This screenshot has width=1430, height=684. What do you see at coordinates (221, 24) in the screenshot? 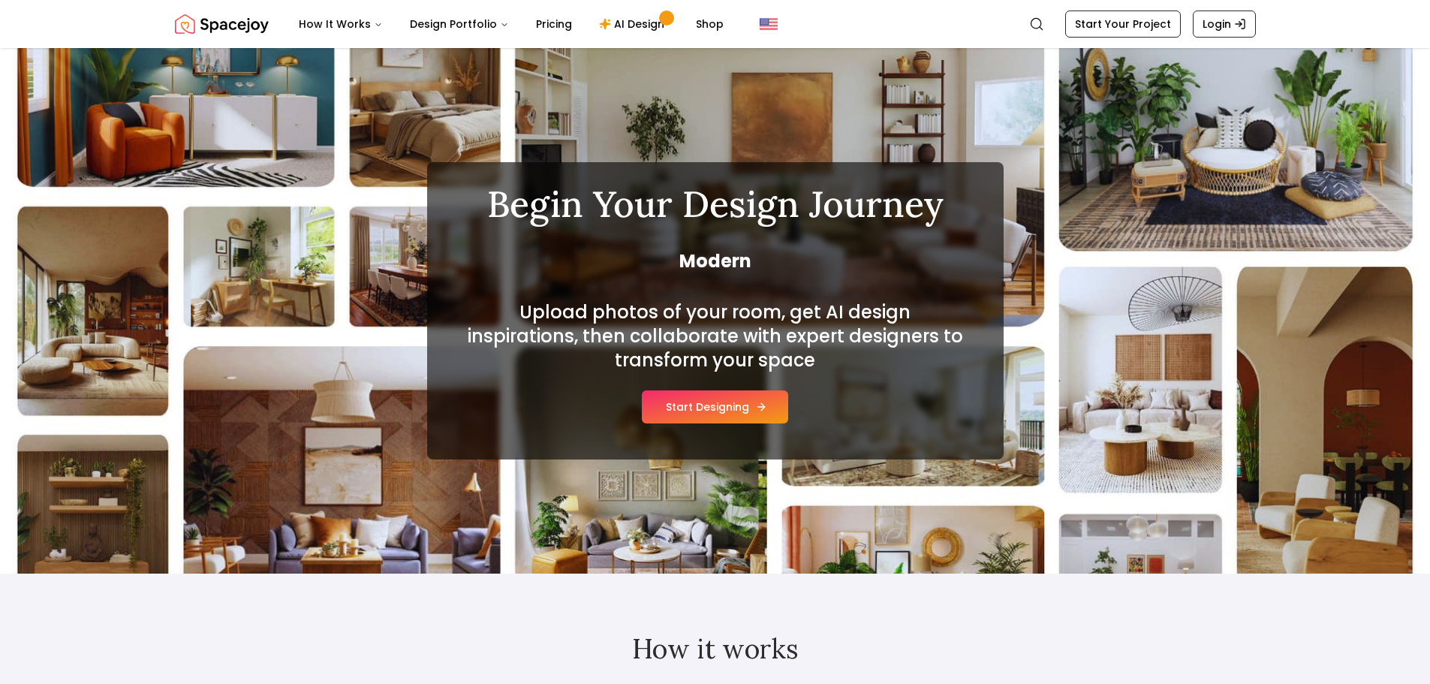
I see `a: Spacejoy` at bounding box center [221, 24].